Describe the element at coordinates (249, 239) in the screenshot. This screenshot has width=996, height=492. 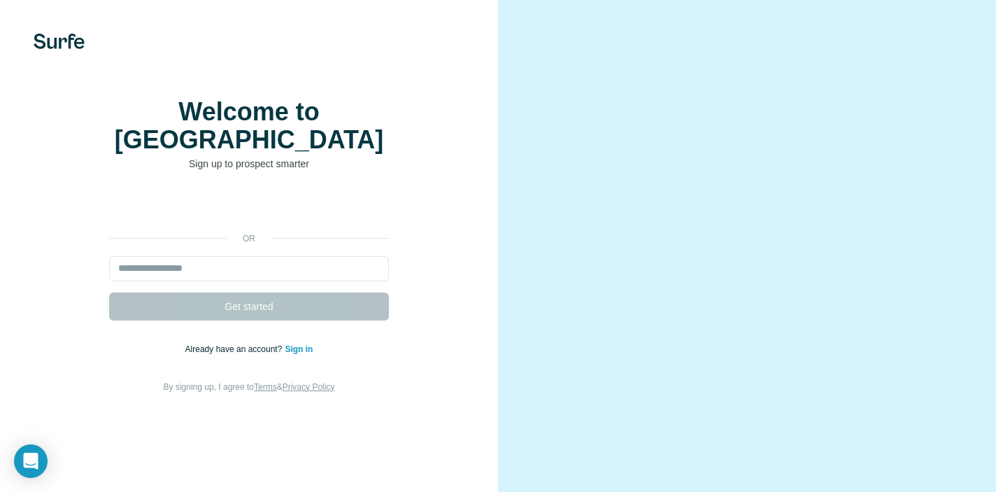
I see `p: or` at that location.